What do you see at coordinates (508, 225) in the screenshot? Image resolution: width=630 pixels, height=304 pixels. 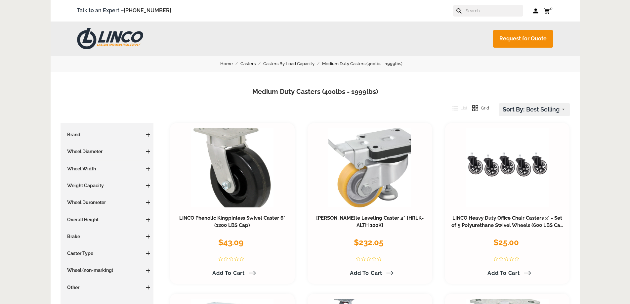 I see `a: LINCO Heavy Duty Office Chair Casters 3" - Set of 5 Polyurethane Swivel Wheels (600 LBS Cap Combi...` at bounding box center [508, 225].